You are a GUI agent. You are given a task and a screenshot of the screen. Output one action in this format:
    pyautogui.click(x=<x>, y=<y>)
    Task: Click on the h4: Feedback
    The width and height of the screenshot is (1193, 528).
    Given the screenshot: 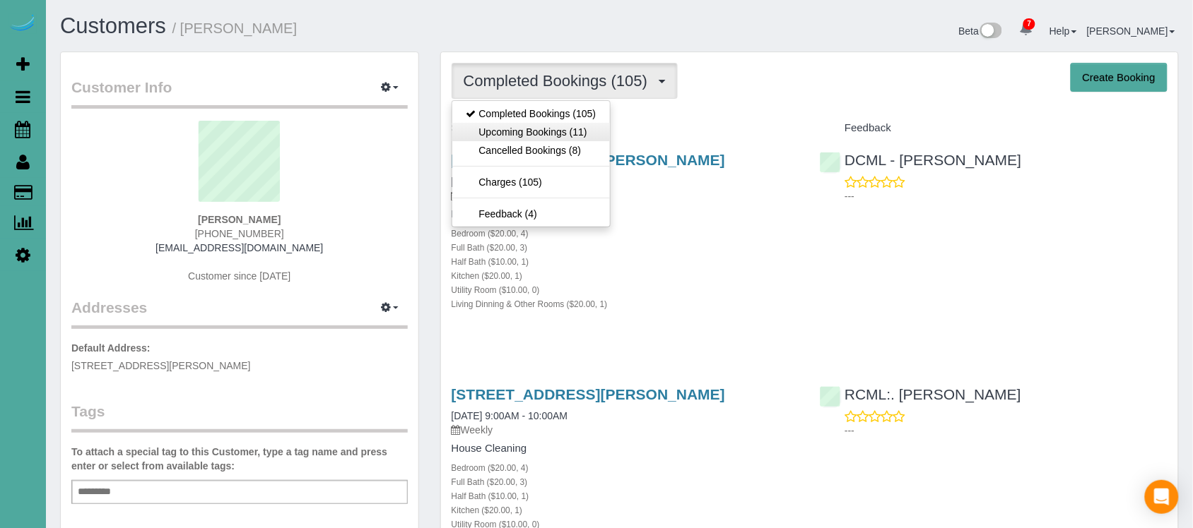 What is the action you would take?
    pyautogui.click(x=993, y=128)
    